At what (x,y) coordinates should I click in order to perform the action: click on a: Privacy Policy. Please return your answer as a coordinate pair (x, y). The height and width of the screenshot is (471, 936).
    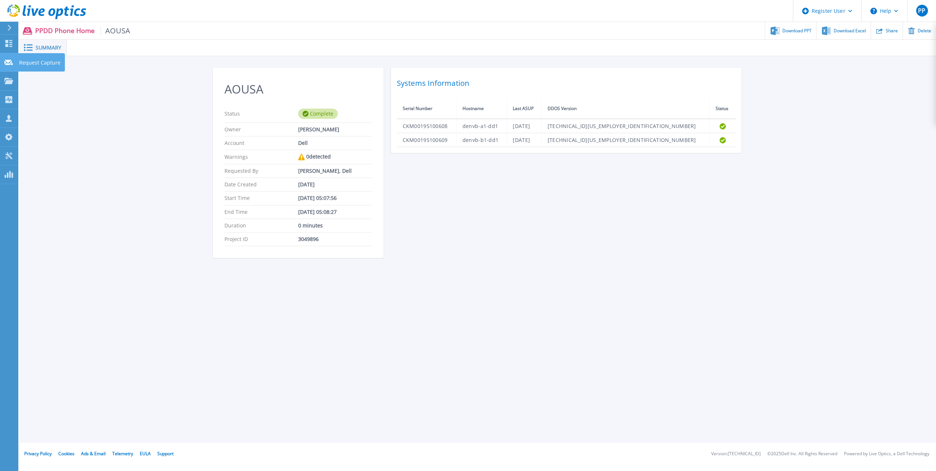
    Looking at the image, I should click on (38, 453).